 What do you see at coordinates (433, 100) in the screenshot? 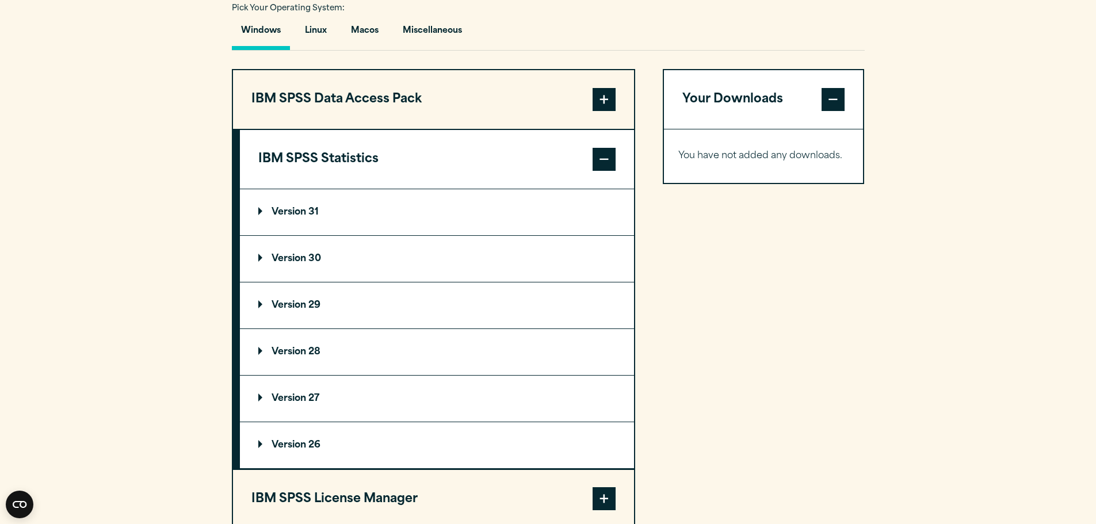
I see `button: IBM SPSS Data Access Pack` at bounding box center [433, 100].